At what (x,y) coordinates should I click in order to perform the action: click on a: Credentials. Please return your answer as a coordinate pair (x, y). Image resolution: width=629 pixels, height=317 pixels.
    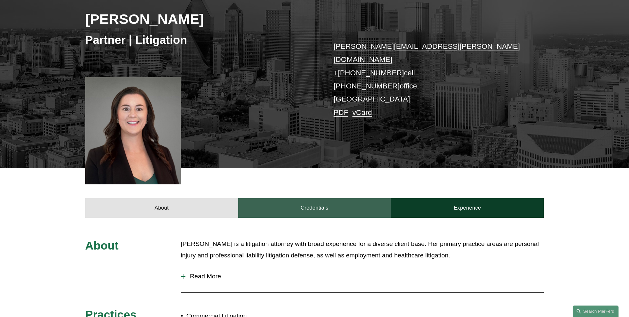
    Looking at the image, I should click on (315, 208).